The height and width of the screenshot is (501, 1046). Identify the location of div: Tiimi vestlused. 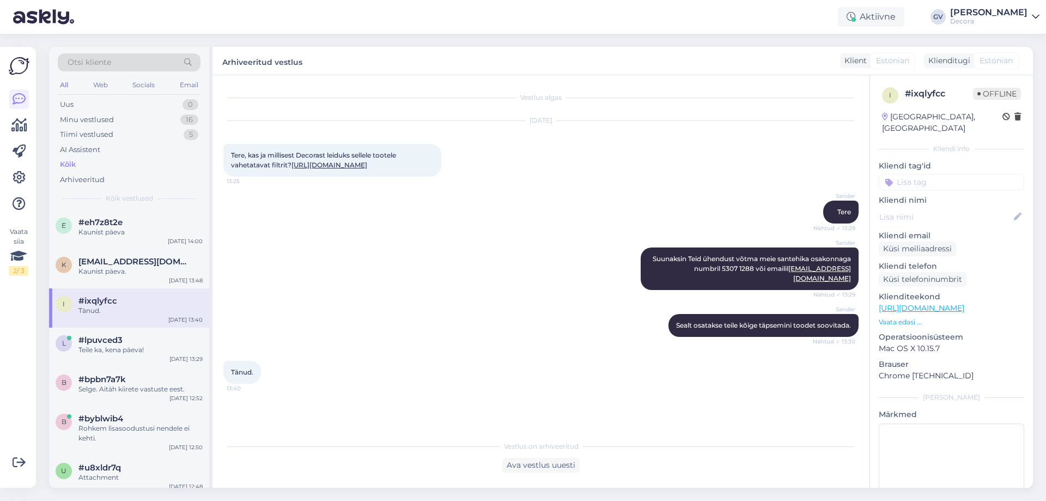
(87, 135).